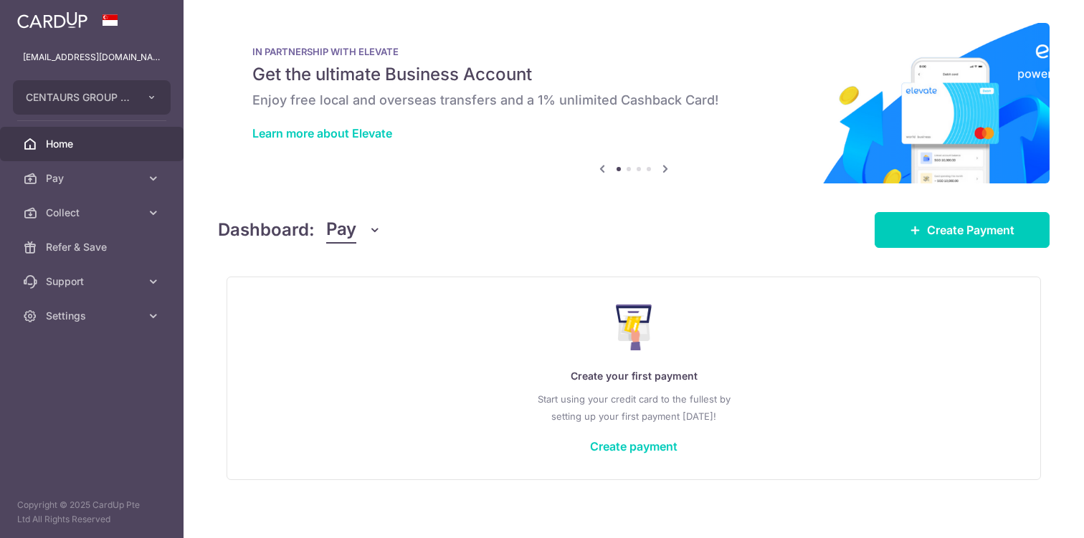  I want to click on img: CardUp, so click(52, 20).